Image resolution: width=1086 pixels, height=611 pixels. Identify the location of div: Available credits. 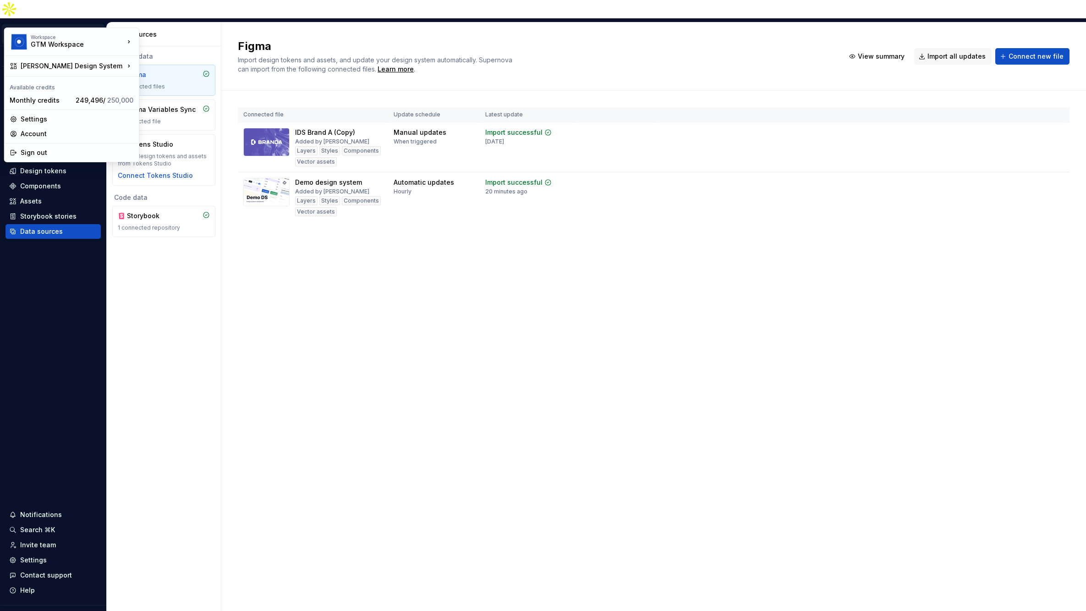
(72, 86).